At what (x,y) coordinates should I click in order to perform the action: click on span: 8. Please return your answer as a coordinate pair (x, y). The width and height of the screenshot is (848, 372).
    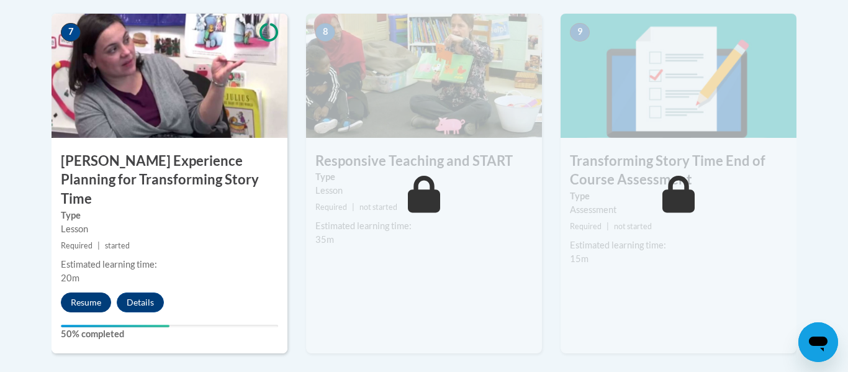
    Looking at the image, I should click on (325, 32).